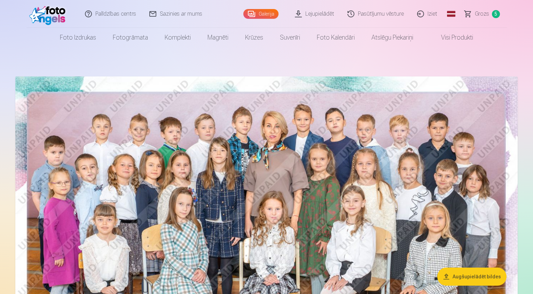 The height and width of the screenshot is (294, 533). I want to click on a: Galerija, so click(261, 14).